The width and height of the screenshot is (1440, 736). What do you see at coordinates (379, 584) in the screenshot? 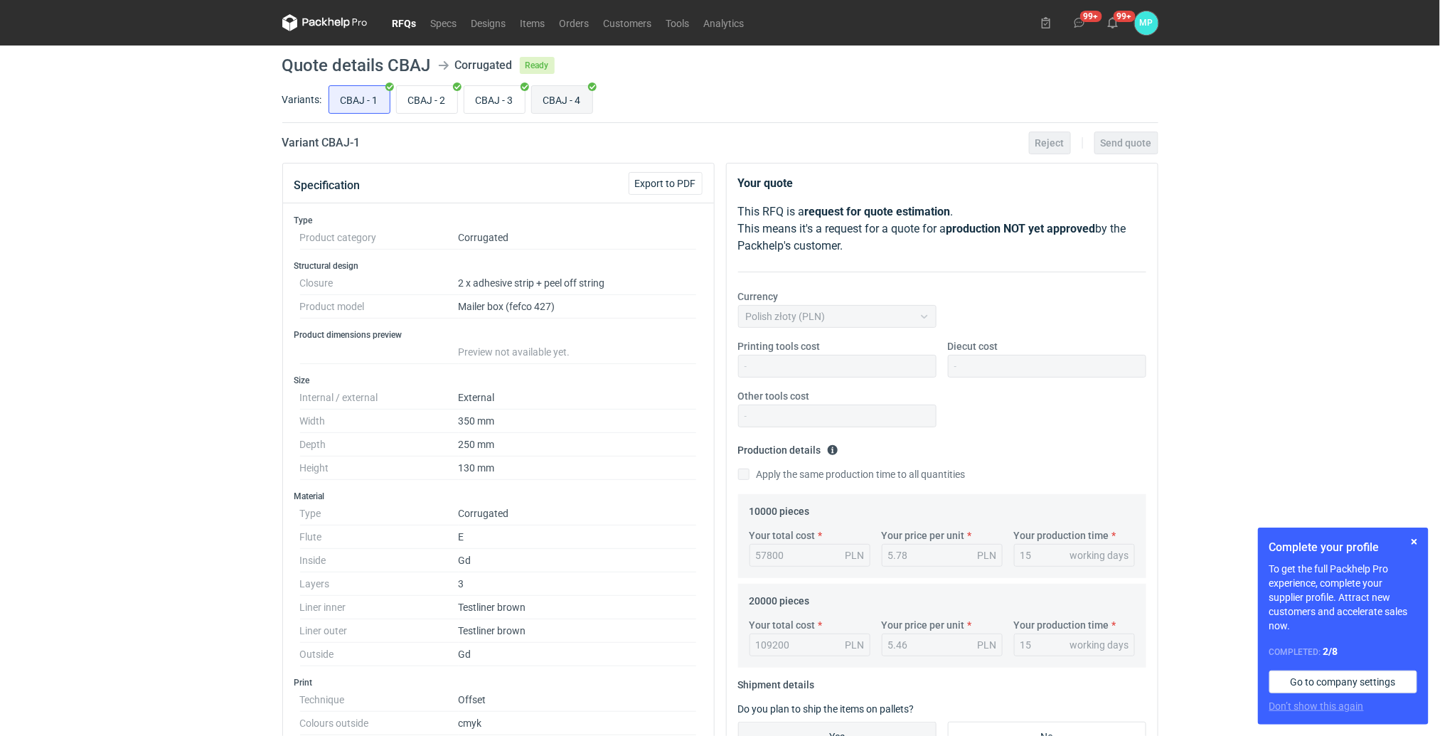
I see `dt: Layers` at bounding box center [379, 584].